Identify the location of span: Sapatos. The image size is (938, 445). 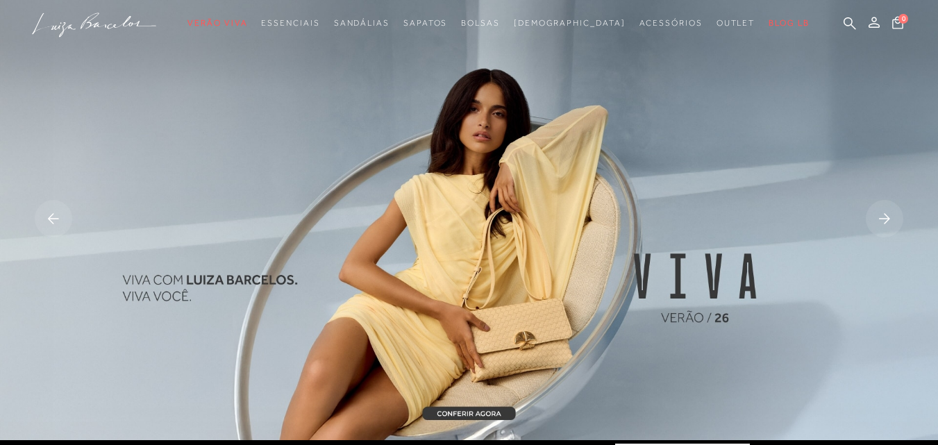
(425, 23).